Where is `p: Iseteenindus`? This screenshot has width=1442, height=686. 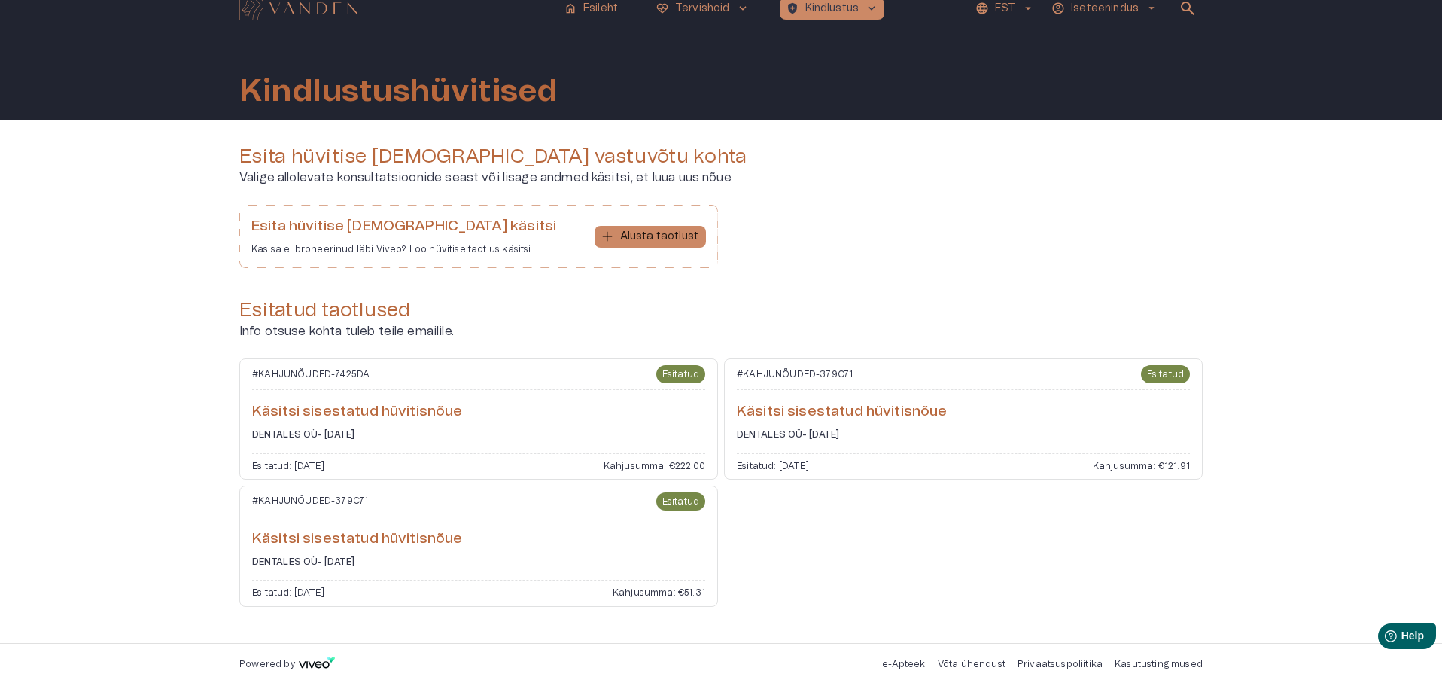
p: Iseteenindus is located at coordinates (1105, 8).